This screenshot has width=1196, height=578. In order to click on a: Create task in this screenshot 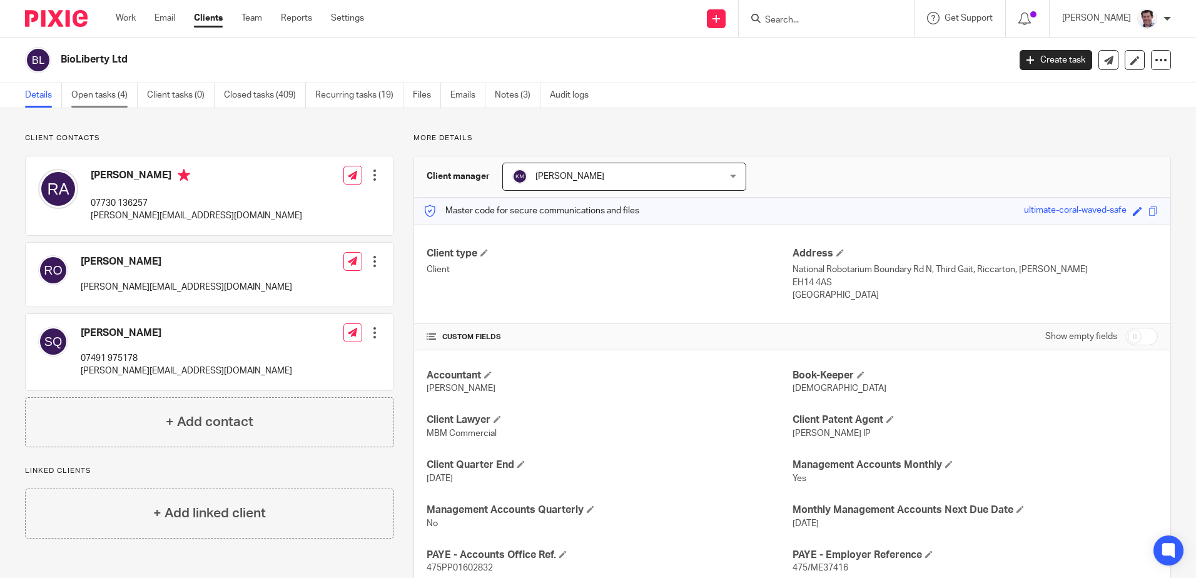, I will do `click(1056, 60)`.